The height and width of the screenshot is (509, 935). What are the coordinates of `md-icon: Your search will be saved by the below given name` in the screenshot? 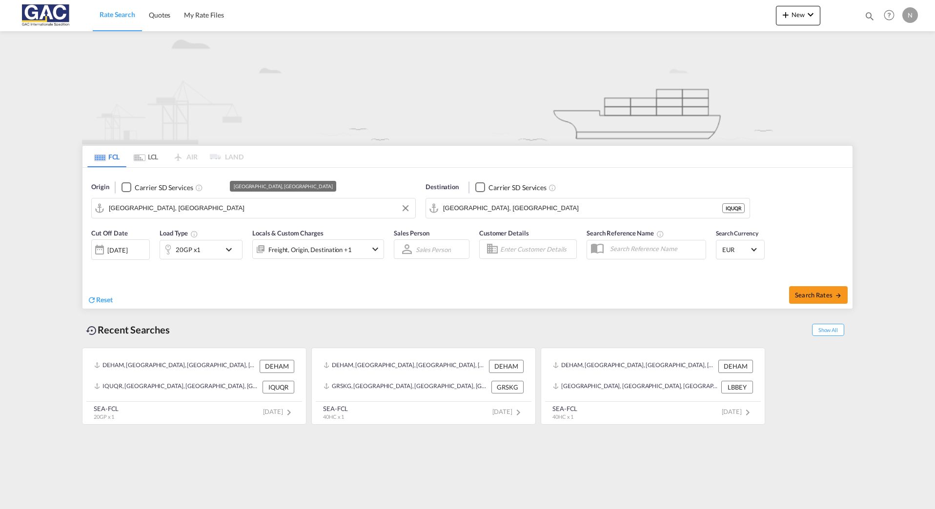 It's located at (660, 234).